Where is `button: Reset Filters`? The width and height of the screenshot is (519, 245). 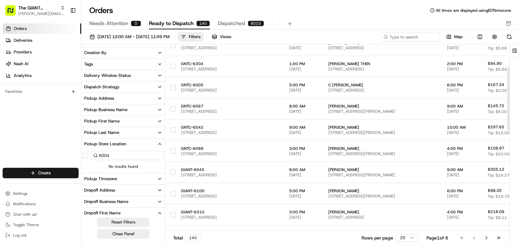
button: Reset Filters is located at coordinates (123, 222).